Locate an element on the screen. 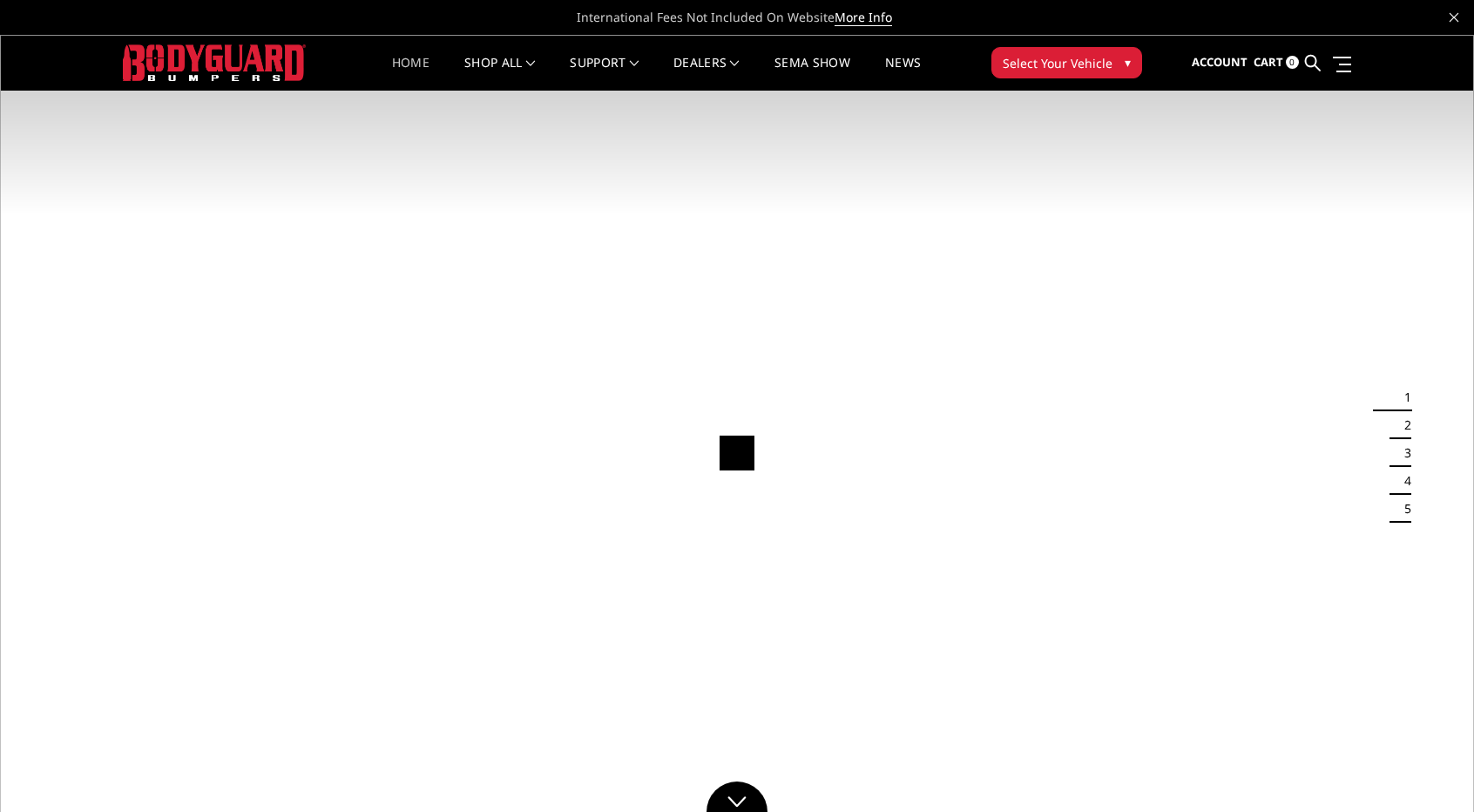  a: Support is located at coordinates (604, 74).